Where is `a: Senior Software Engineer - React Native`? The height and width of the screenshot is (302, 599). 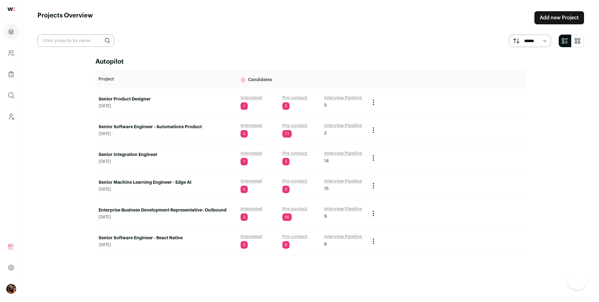
a: Senior Software Engineer - React Native is located at coordinates (166, 238).